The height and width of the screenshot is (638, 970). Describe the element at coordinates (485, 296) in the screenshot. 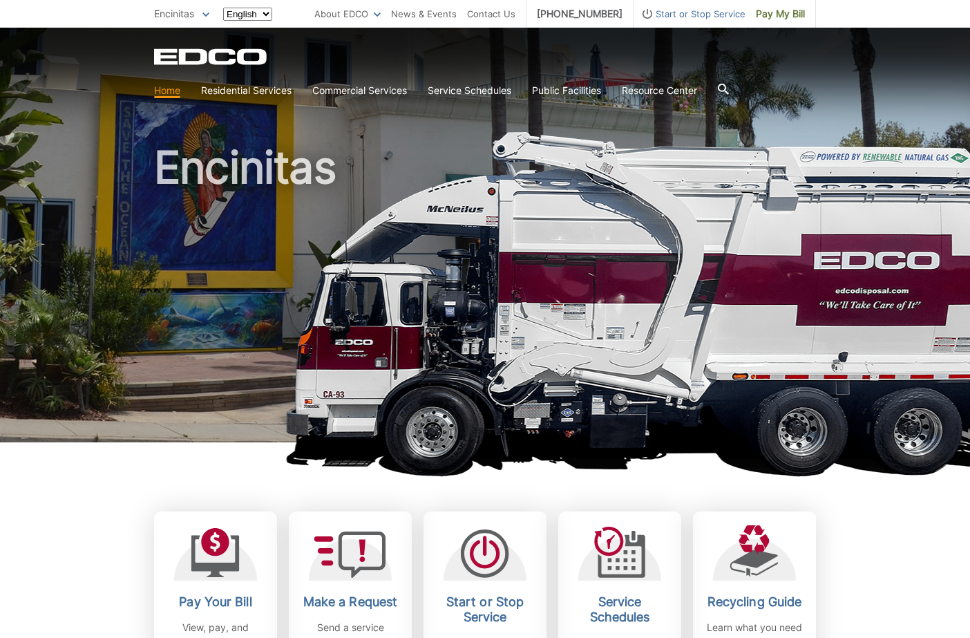

I see `h1: Encinitas` at that location.